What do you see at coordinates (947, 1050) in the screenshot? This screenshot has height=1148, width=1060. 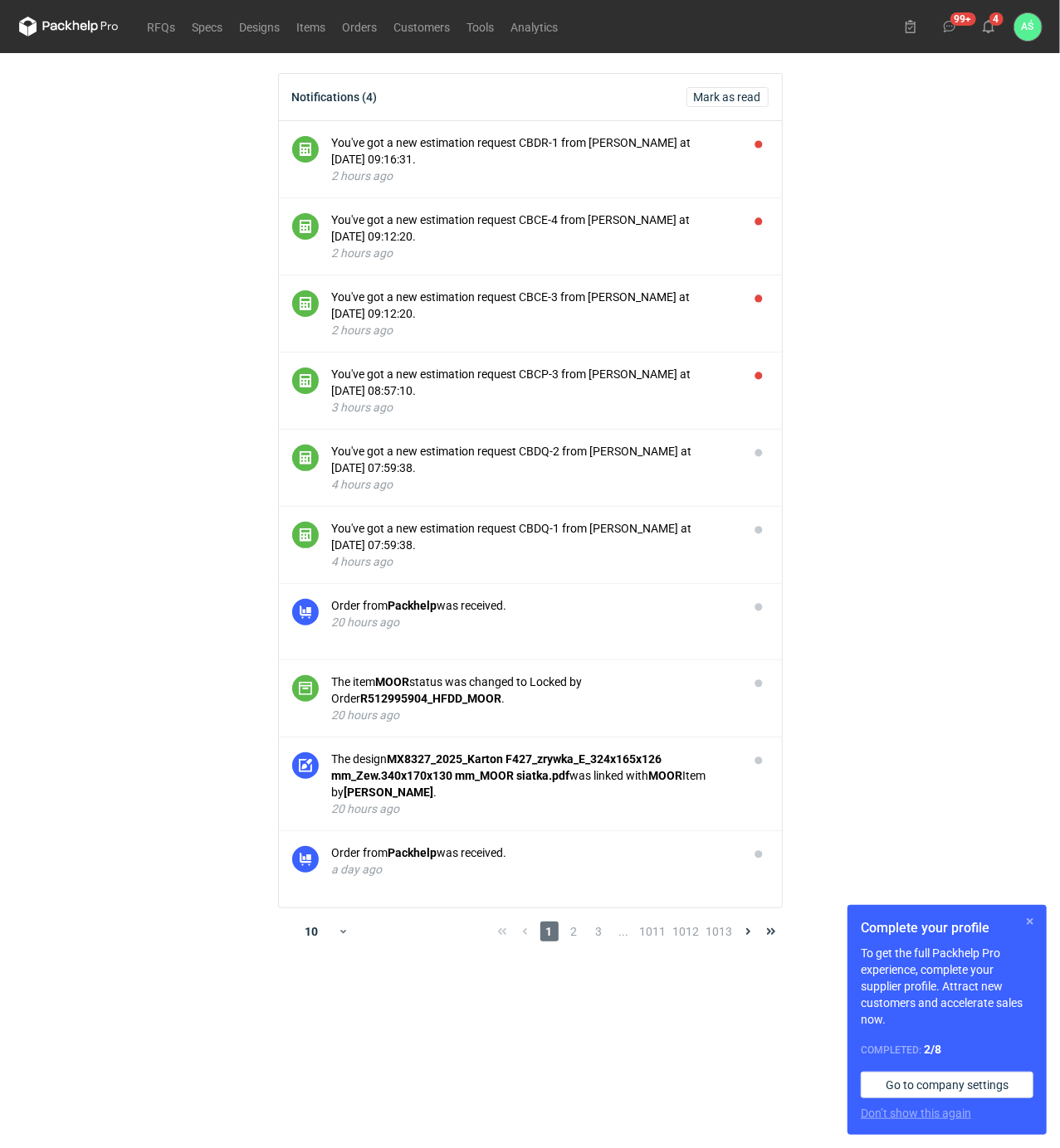 I see `div: Completed:` at bounding box center [947, 1050].